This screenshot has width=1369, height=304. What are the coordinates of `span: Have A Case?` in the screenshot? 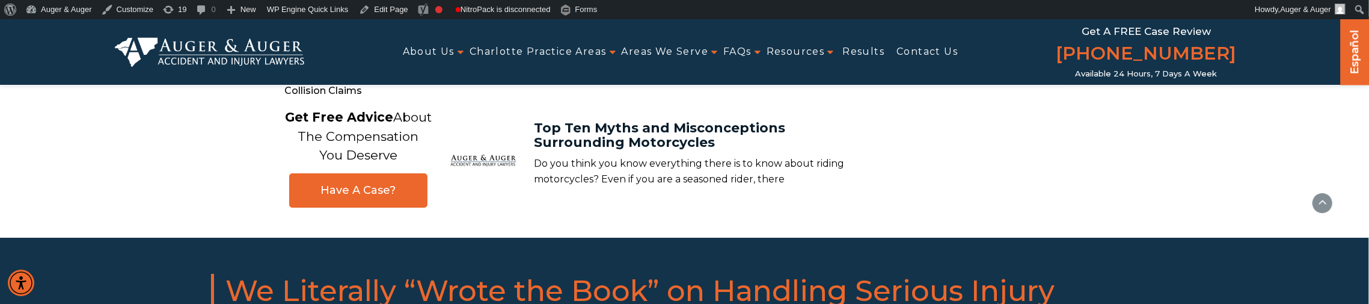 It's located at (358, 190).